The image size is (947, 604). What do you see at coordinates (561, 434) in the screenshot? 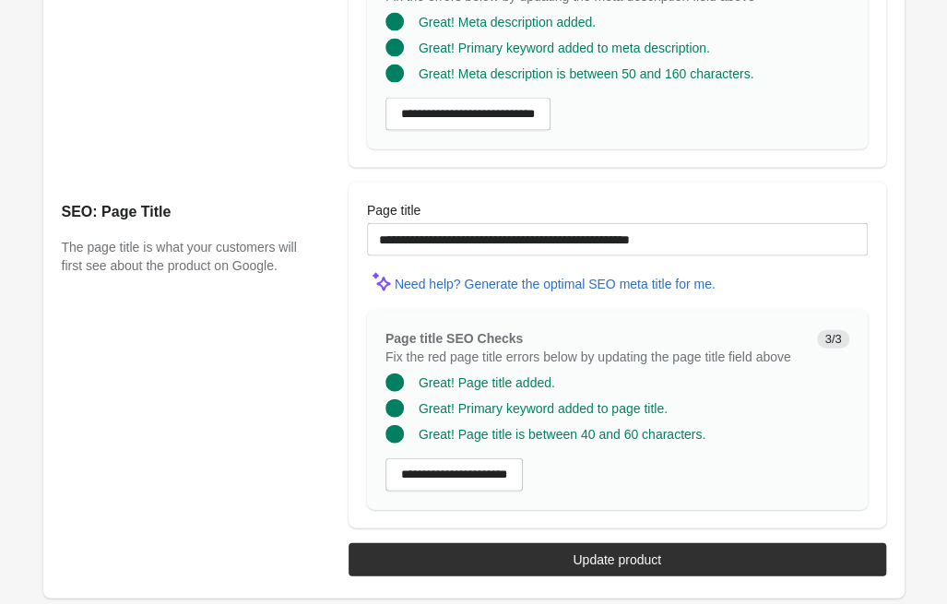
I see `span: Great! Page title is between 40 and 60 characters.` at bounding box center [561, 434].